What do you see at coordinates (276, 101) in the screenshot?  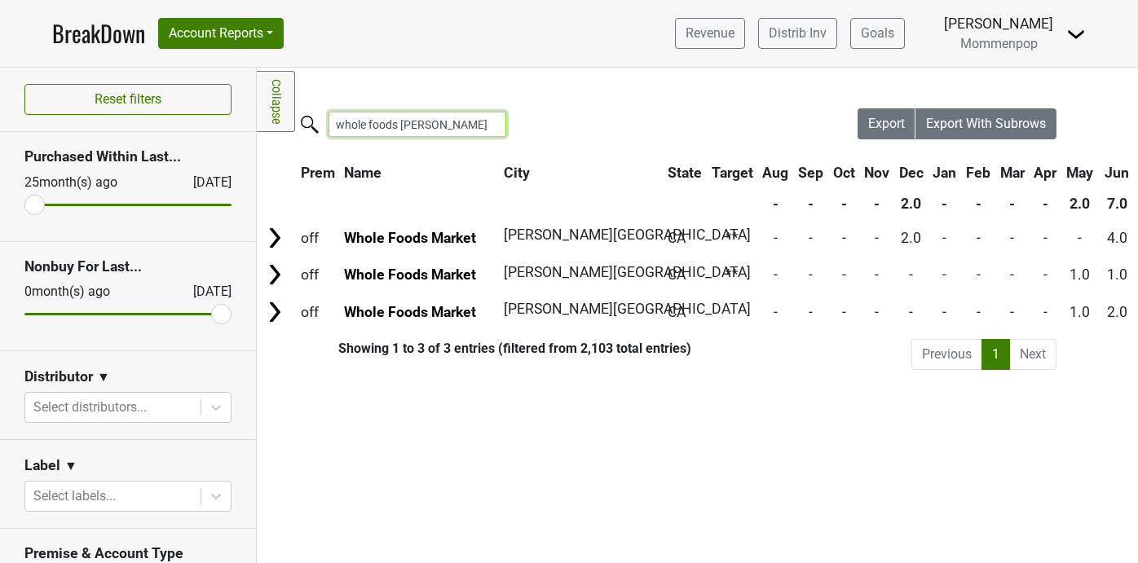 I see `a: Collapse` at bounding box center [276, 101].